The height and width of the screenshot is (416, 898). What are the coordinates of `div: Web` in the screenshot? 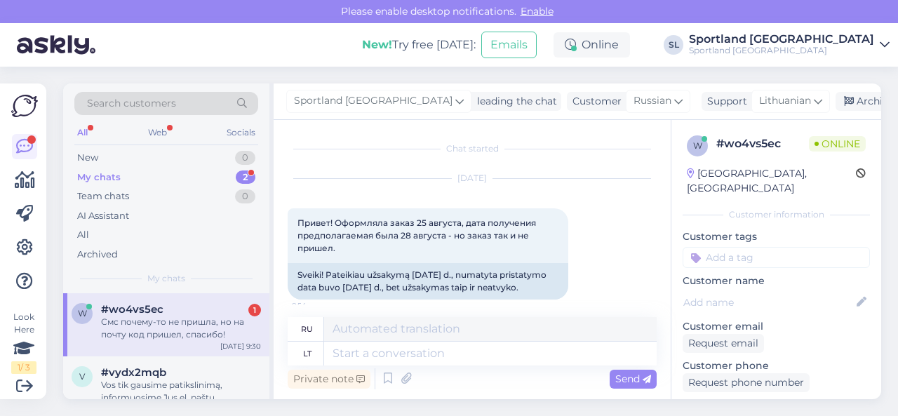 It's located at (157, 133).